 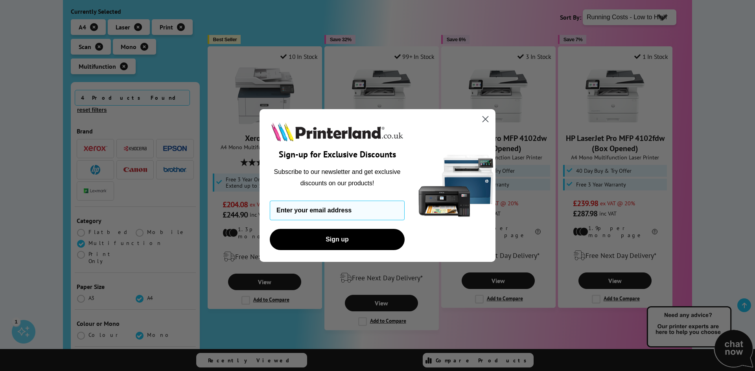 I want to click on button: Close dialog, so click(x=485, y=119).